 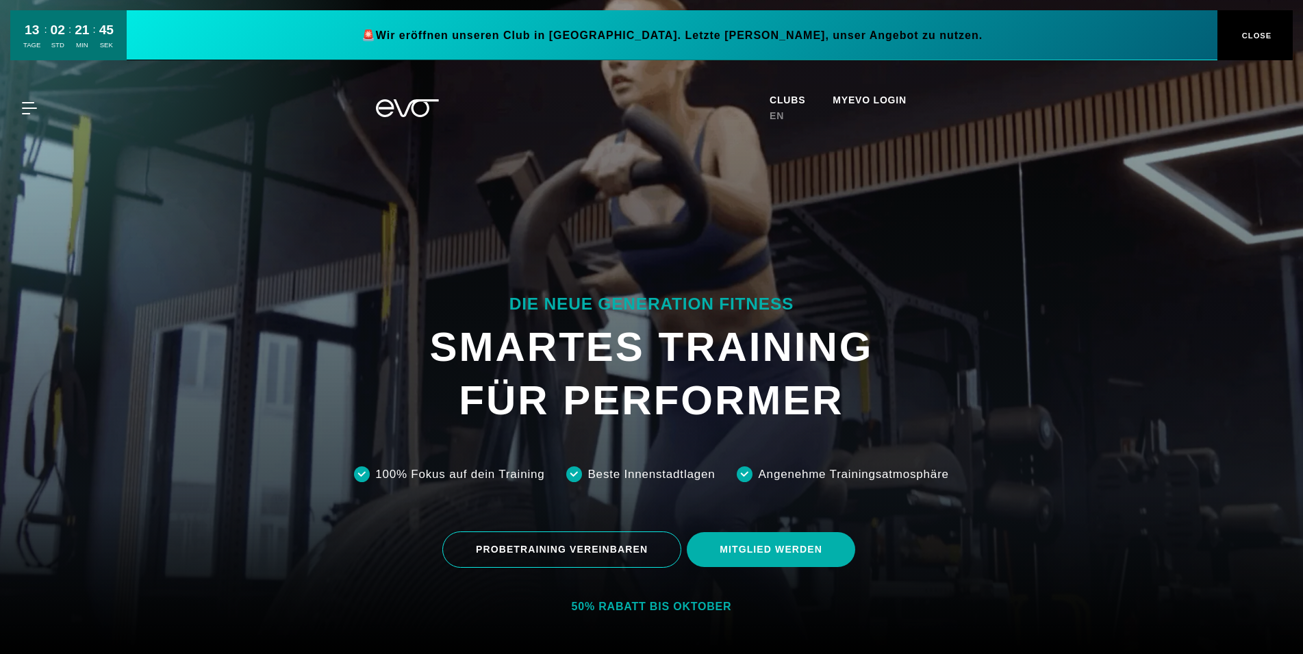 What do you see at coordinates (1255, 35) in the screenshot?
I see `span: CLOSE` at bounding box center [1255, 35].